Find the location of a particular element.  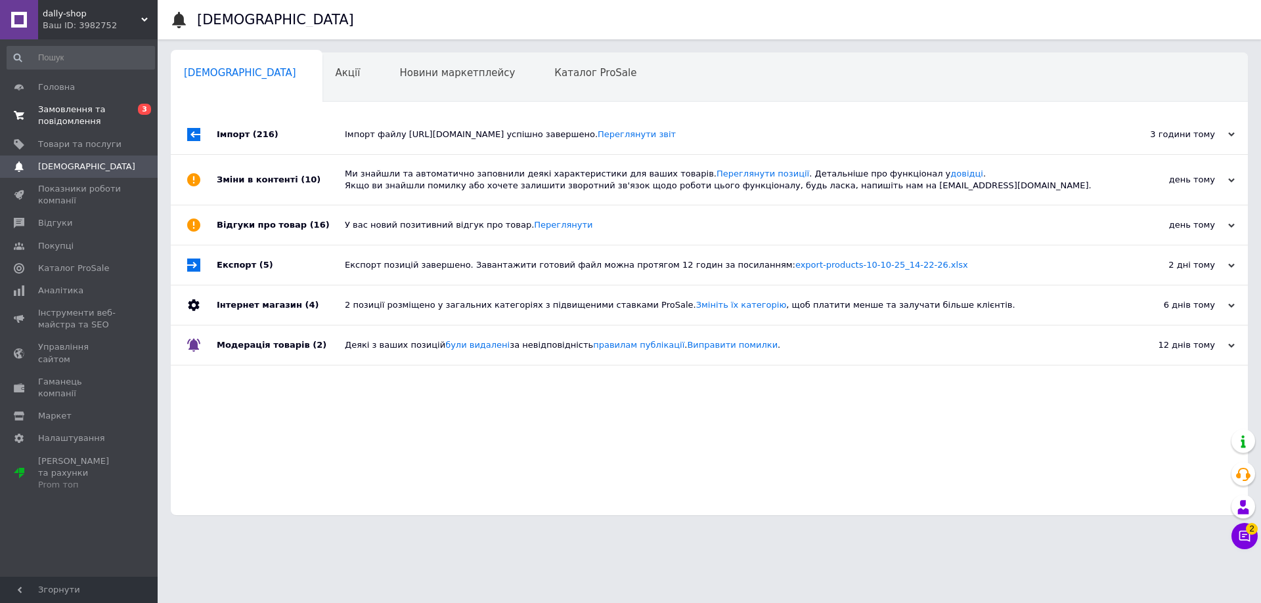

a: Переглянути is located at coordinates (563, 225).